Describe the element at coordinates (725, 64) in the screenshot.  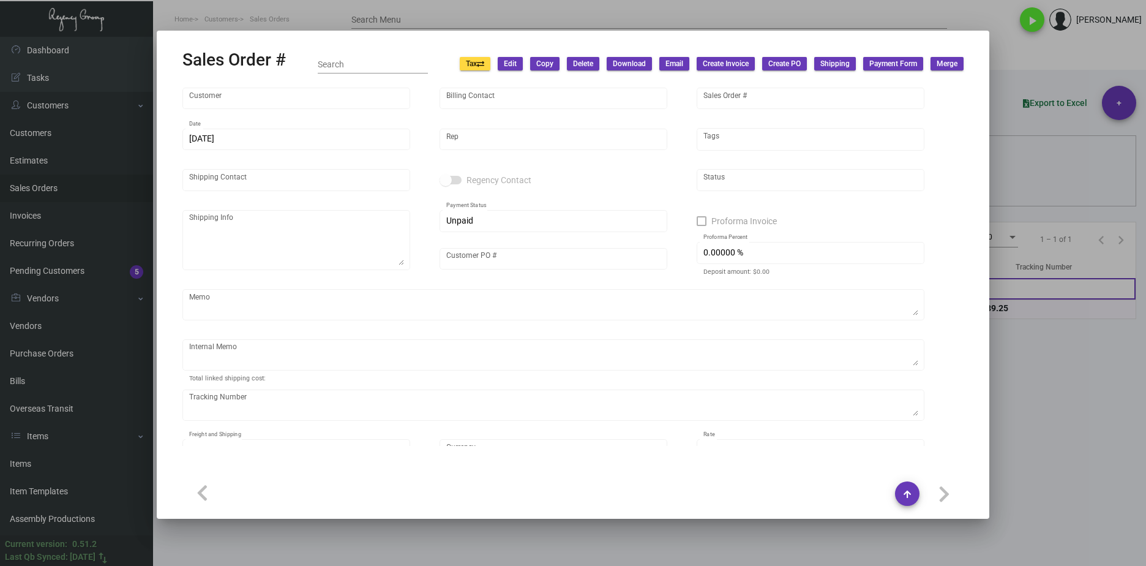
I see `span: Create Invoice` at that location.